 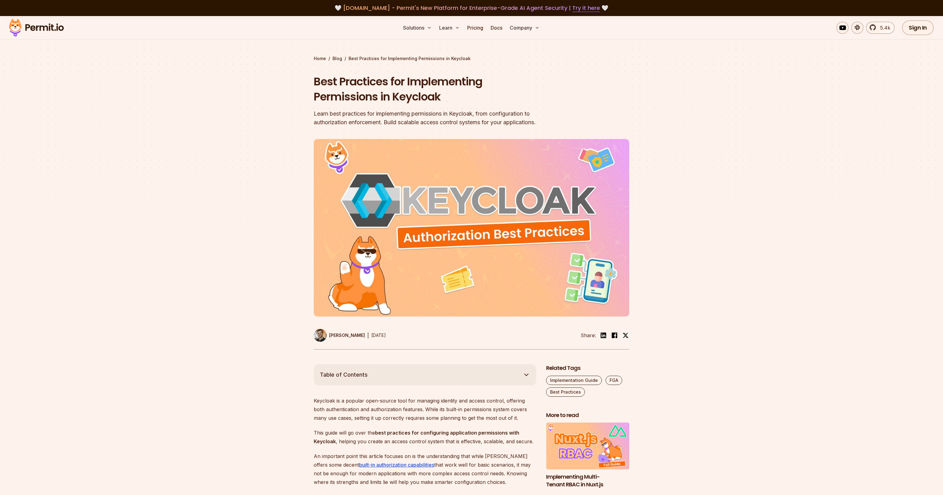 What do you see at coordinates (625, 335) in the screenshot?
I see `button: twitter` at bounding box center [625, 335].